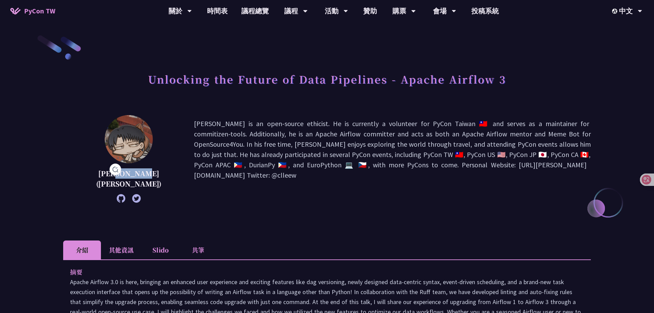 Image resolution: width=654 pixels, height=313 pixels. What do you see at coordinates (327, 79) in the screenshot?
I see `h1: Unlocking the Future of Data Pipelines - Apache Airflow 3` at bounding box center [327, 79].